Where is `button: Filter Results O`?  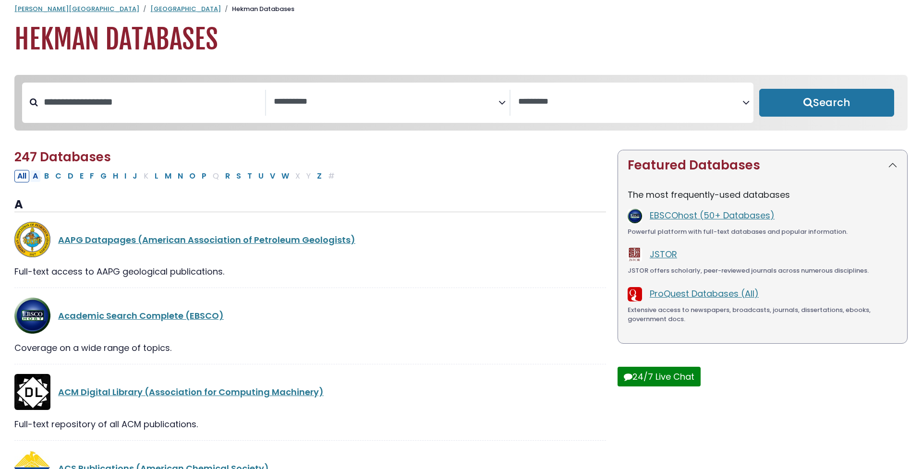
button: Filter Results O is located at coordinates (192, 176).